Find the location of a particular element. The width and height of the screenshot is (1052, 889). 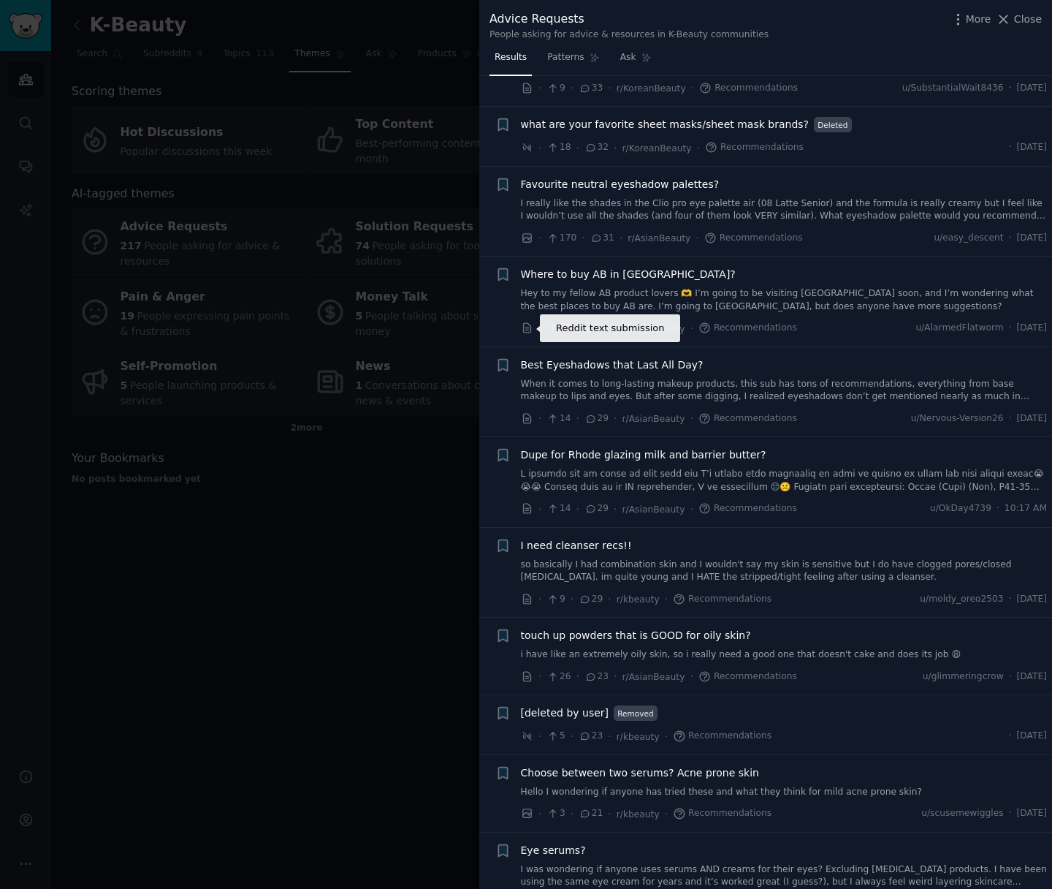

span: u/SubstantialWait8436 is located at coordinates (953, 88).